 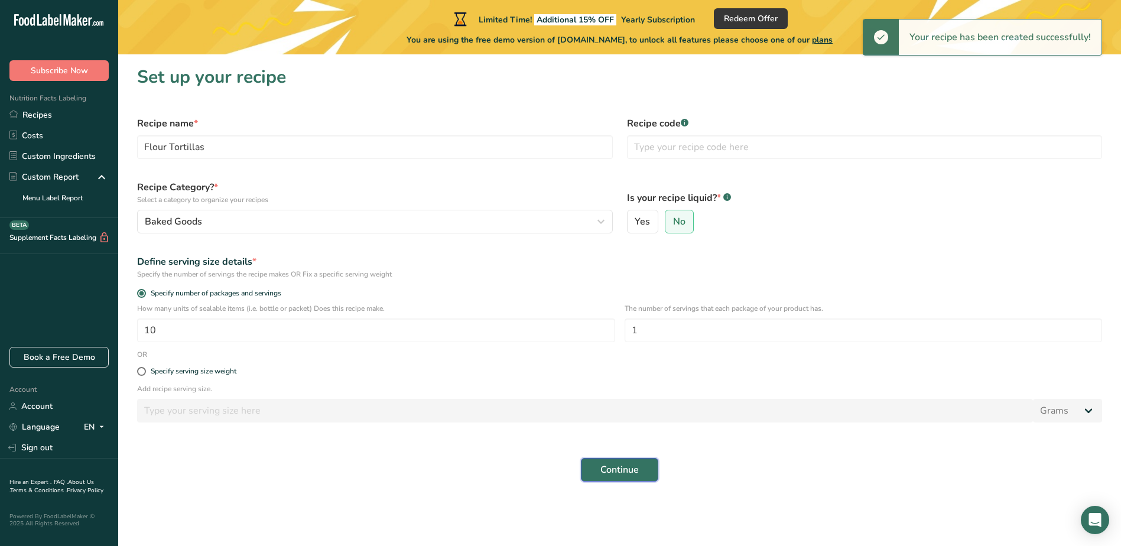 What do you see at coordinates (1095, 520) in the screenshot?
I see `div: Open Intercom Messenger` at bounding box center [1095, 520].